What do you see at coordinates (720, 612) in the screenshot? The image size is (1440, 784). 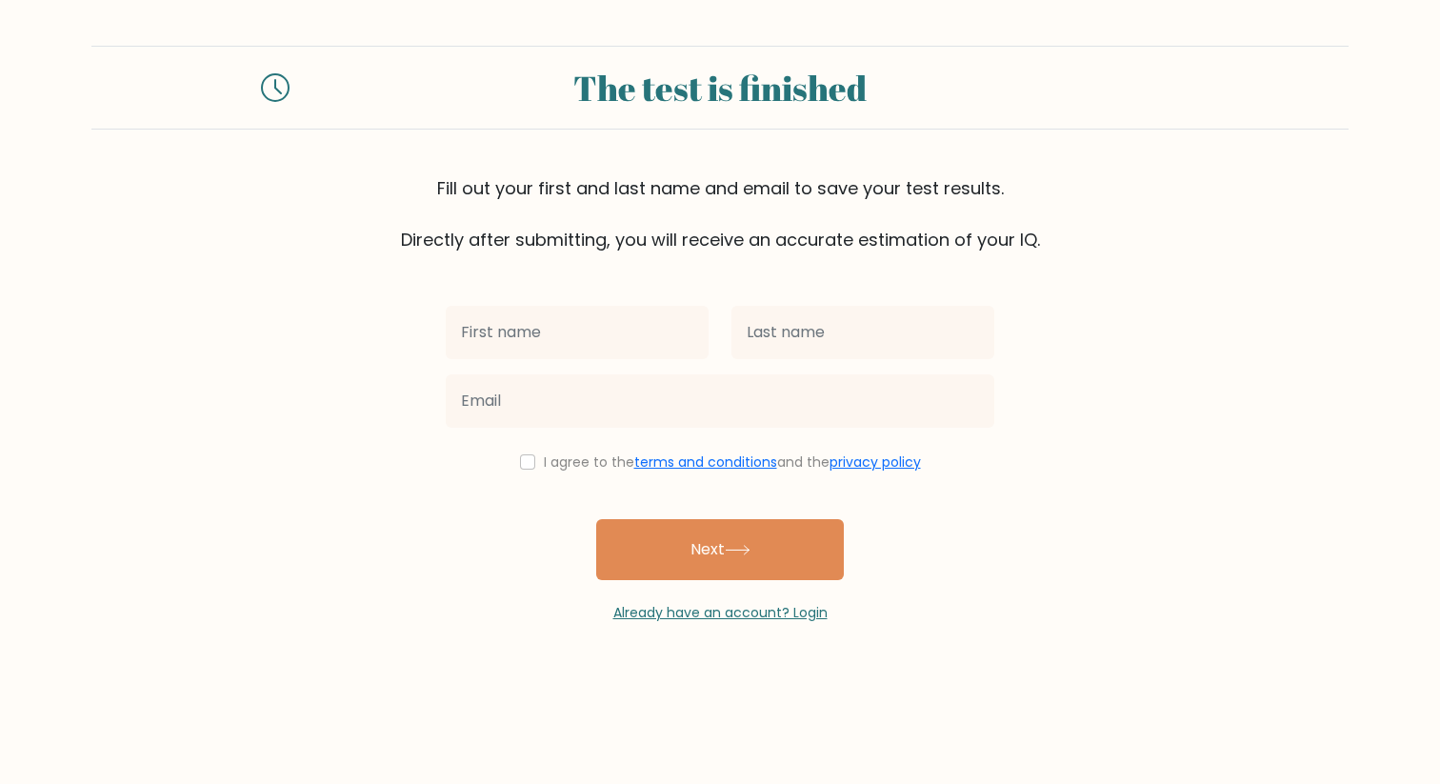 I see `a: Already have an account? Login` at bounding box center [720, 612].